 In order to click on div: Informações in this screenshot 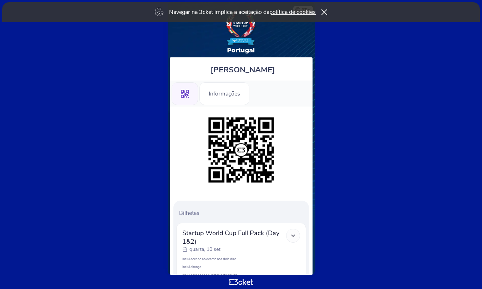, I will do `click(224, 94)`.